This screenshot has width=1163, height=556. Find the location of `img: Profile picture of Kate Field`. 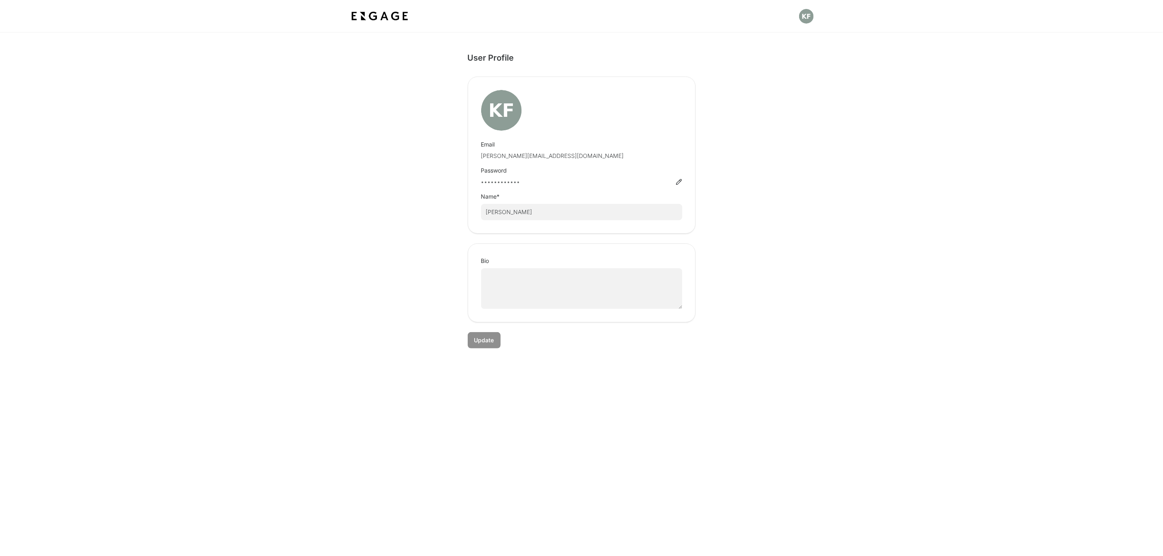

img: Profile picture of Kate Field is located at coordinates (806, 16).